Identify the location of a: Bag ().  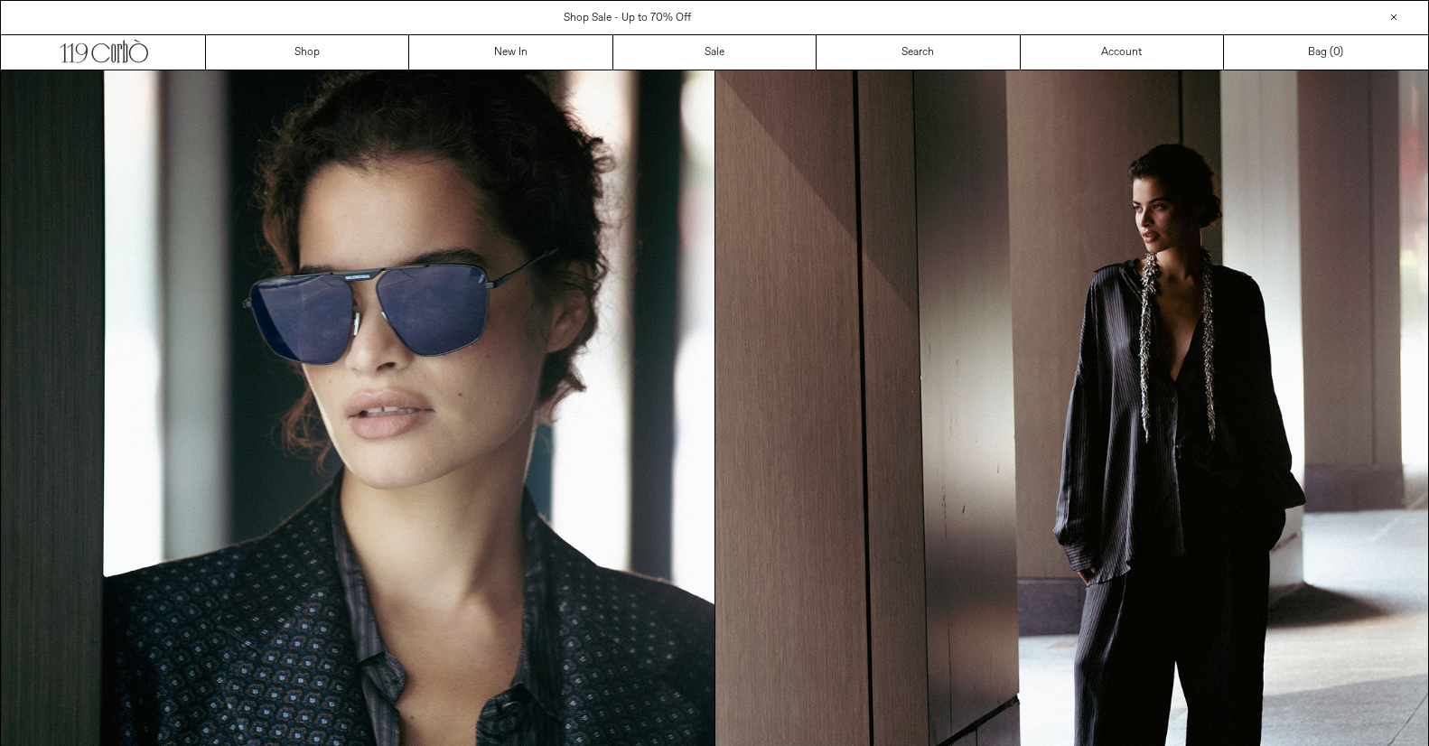
(1325, 52).